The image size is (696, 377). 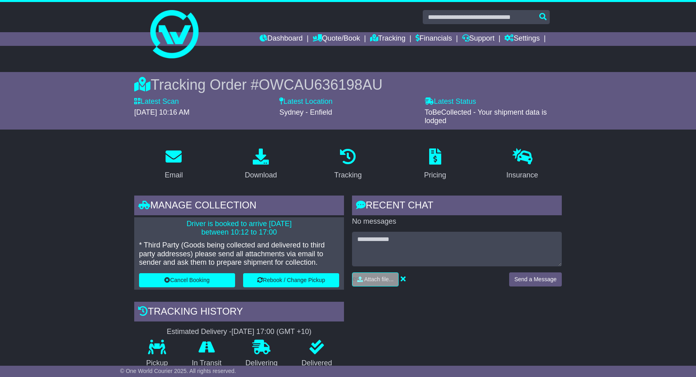 I want to click on button: Cancel Booking, so click(x=187, y=280).